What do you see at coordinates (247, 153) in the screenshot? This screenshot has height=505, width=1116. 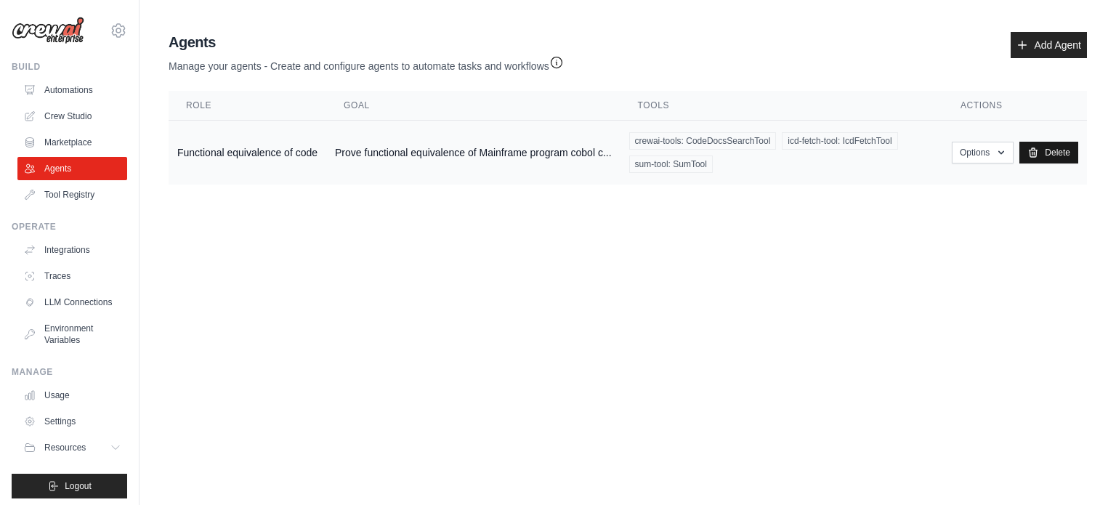 I see `td: Functional equivalence of code` at bounding box center [247, 153].